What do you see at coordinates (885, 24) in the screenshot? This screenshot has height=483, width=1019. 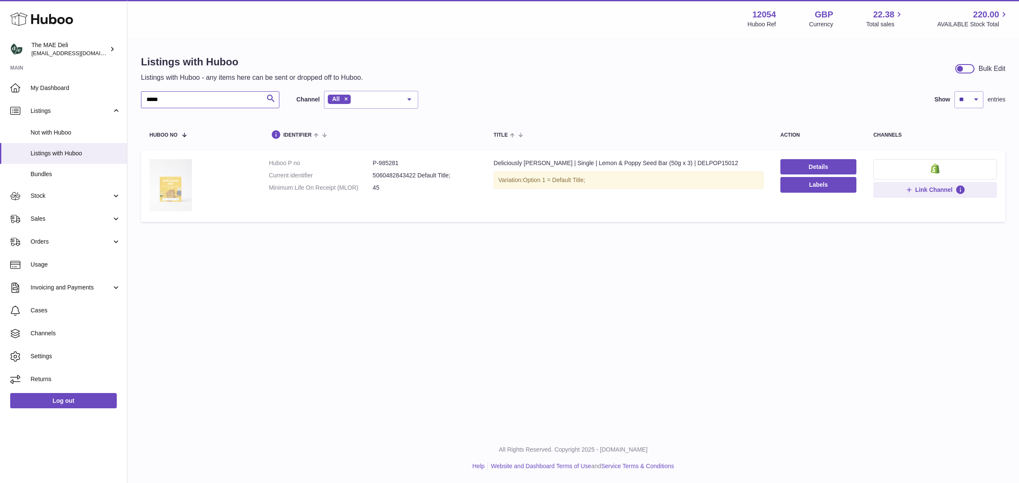 I see `span: Total sales` at bounding box center [885, 24].